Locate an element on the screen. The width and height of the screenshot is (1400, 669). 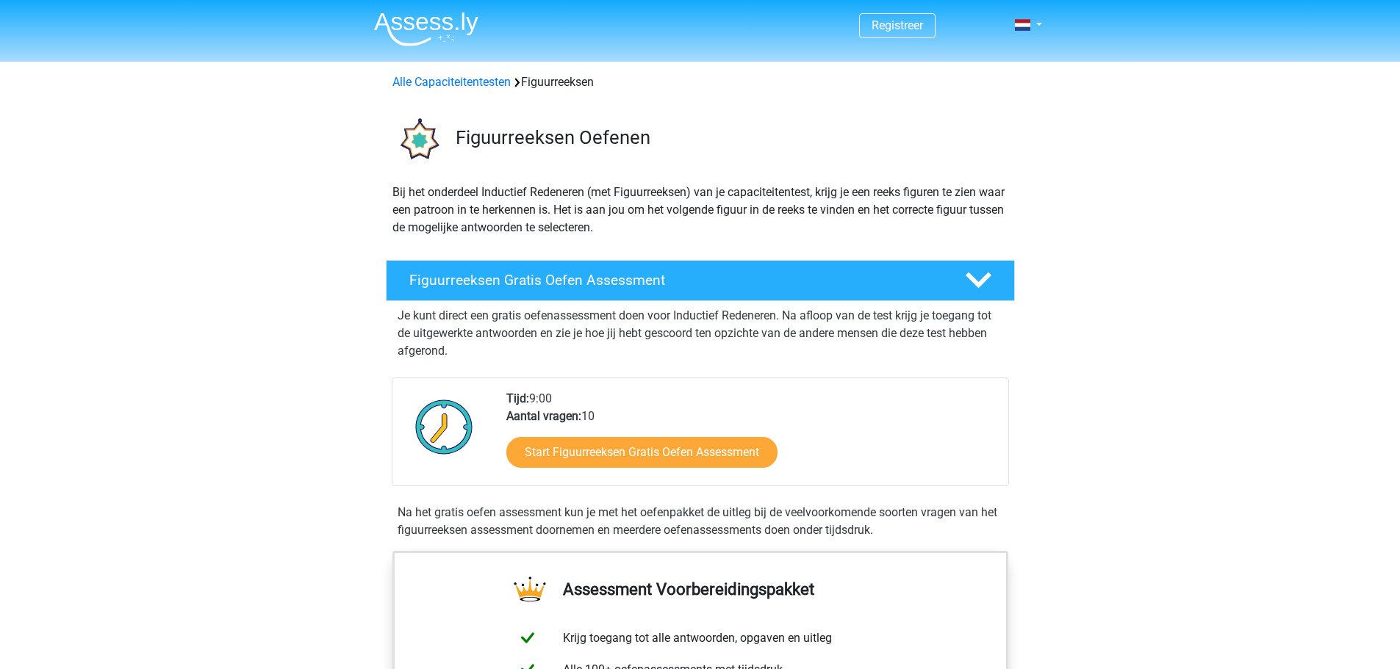
p: Bij het onderdeel Inductief Redeneren (met Figuurreeksen) van je capaciteitentest, krijg je een r... is located at coordinates (700, 210).